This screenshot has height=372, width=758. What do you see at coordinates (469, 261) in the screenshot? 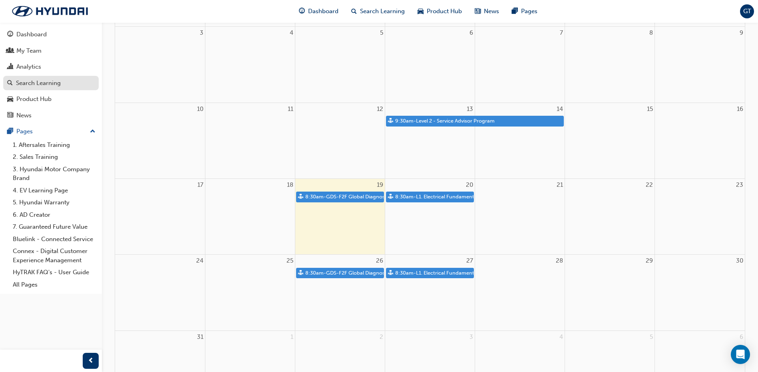
I see `a: August 27, 2025` at bounding box center [469, 261].